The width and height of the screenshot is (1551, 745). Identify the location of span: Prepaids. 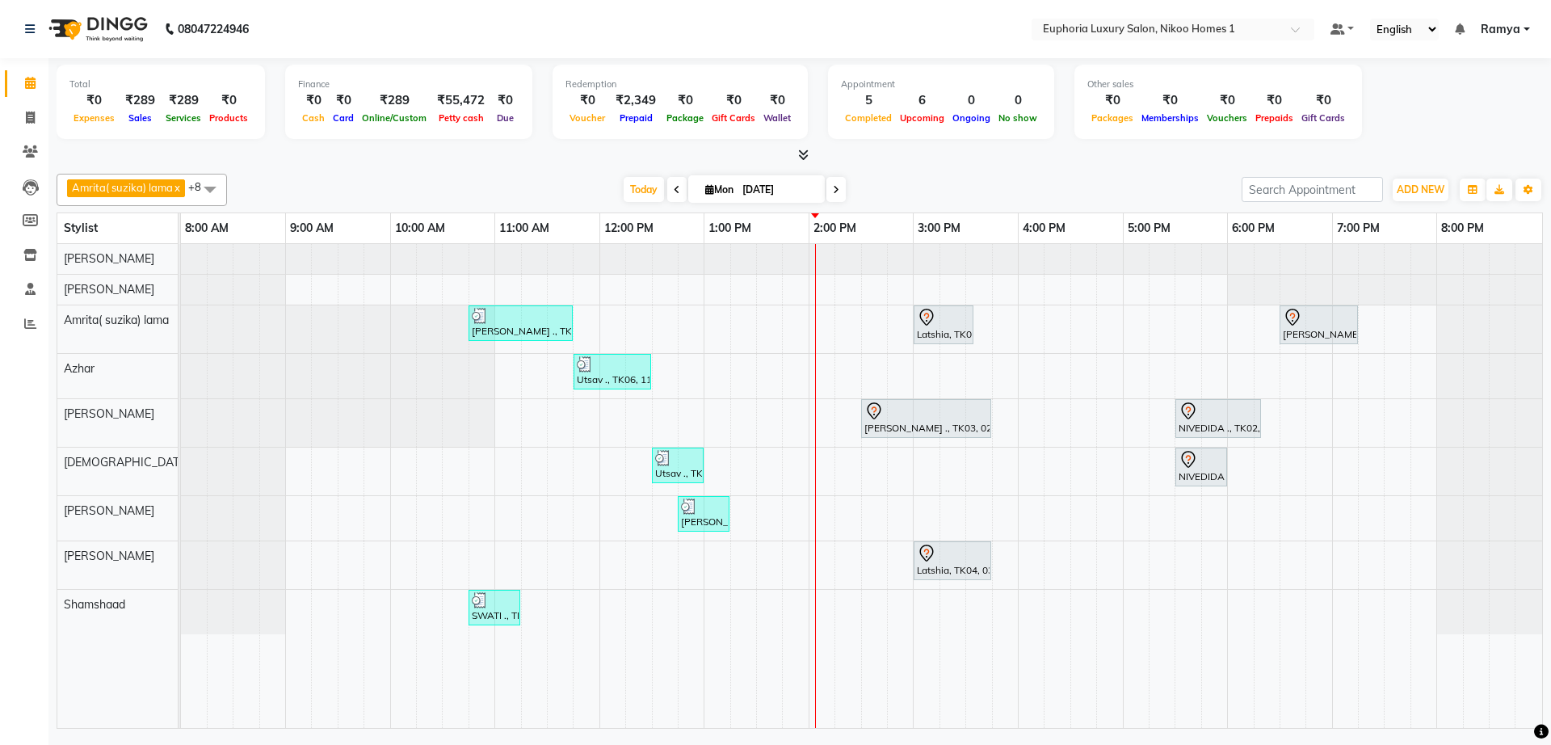
(1274, 118).